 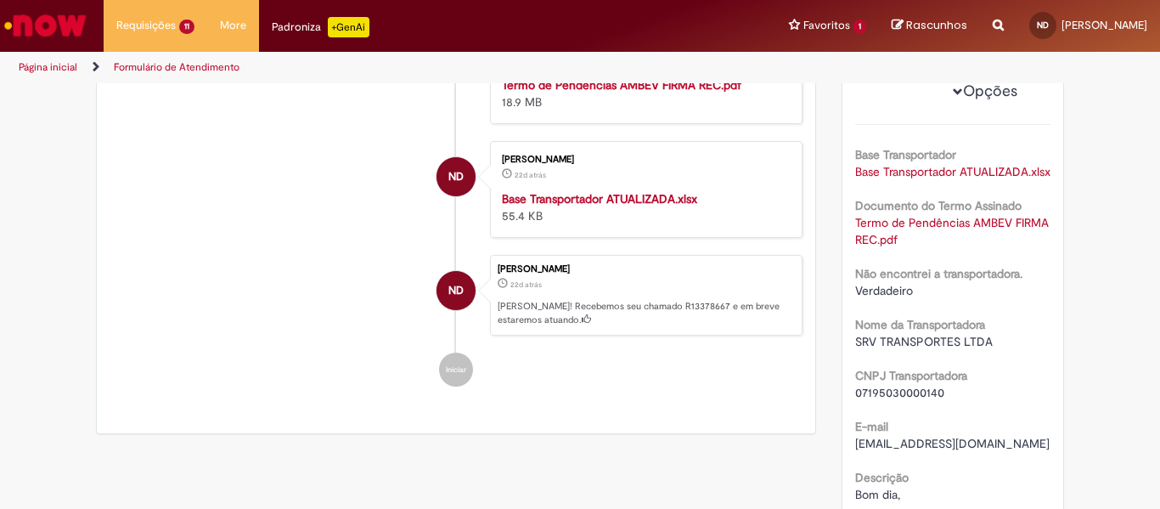 I want to click on a: Download de Termo de Pendências AMBEV FIRMA REC.pdf, so click(x=953, y=231).